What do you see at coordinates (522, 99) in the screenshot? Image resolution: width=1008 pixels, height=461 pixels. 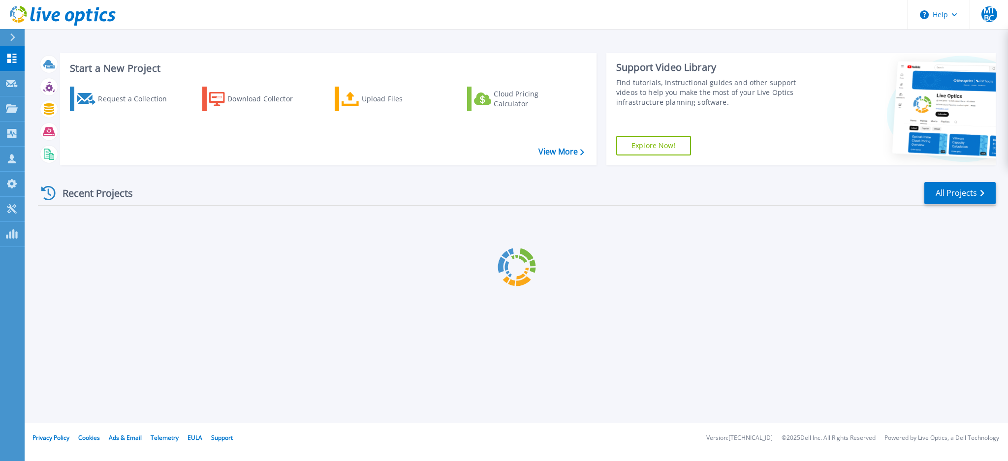 I see `a: Cloud Pricing Calculator` at bounding box center [522, 99].